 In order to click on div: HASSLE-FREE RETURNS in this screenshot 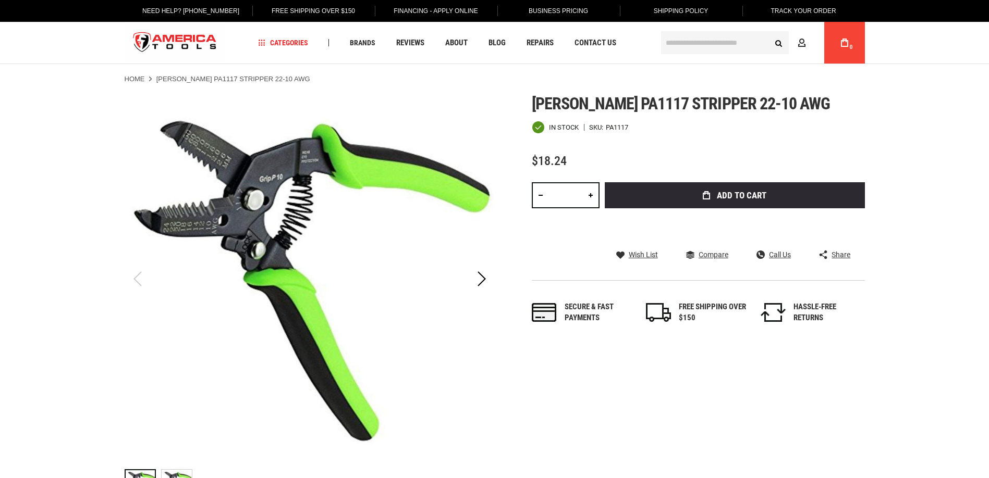, I will do `click(827, 313)`.